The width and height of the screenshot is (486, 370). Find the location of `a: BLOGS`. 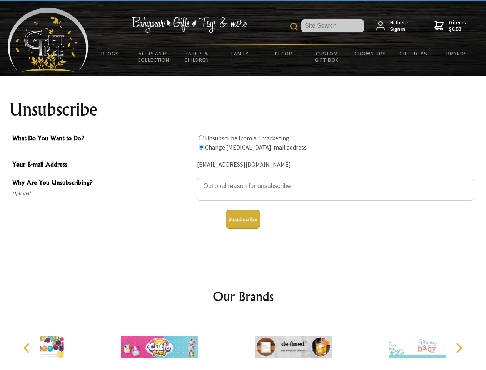

a: BLOGS is located at coordinates (110, 54).